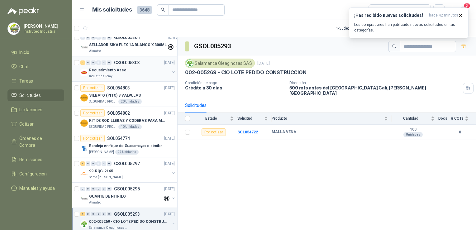 This screenshot has width=476, height=230. I want to click on span: Cantidad, so click(410, 118).